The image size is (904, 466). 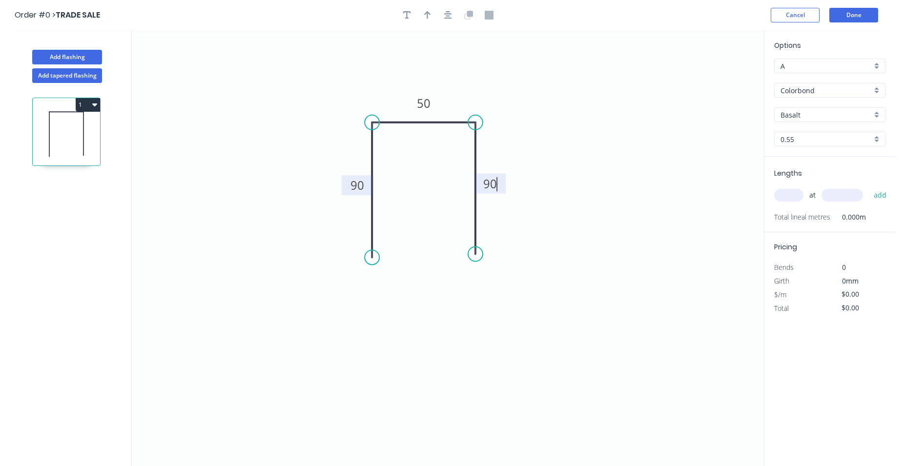 What do you see at coordinates (67, 76) in the screenshot?
I see `button: Add tapered flashing` at bounding box center [67, 76].